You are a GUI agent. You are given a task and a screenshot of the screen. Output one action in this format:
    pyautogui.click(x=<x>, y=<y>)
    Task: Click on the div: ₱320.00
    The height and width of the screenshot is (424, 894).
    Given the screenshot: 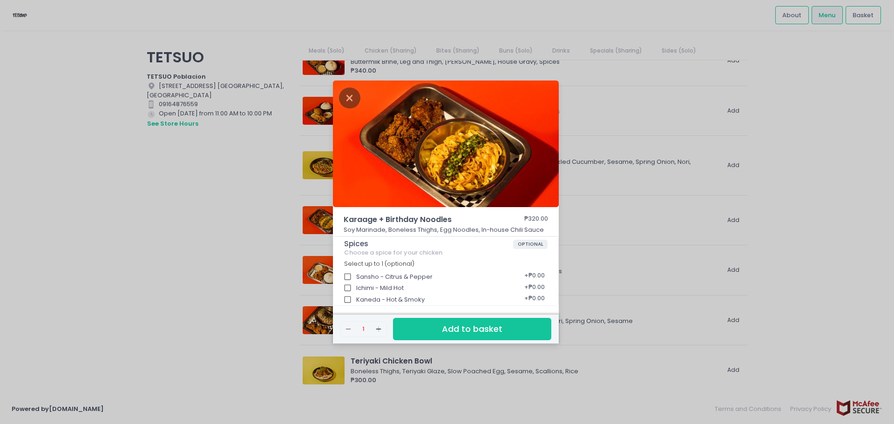 What is the action you would take?
    pyautogui.click(x=536, y=220)
    